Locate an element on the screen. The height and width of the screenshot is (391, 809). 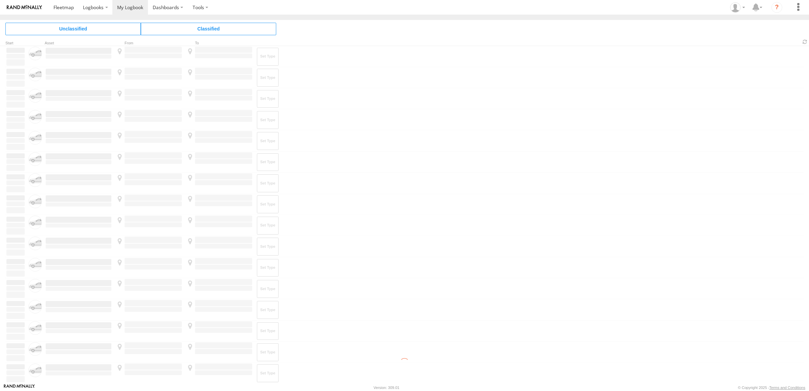
a: Terms and Conditions is located at coordinates (788, 388).